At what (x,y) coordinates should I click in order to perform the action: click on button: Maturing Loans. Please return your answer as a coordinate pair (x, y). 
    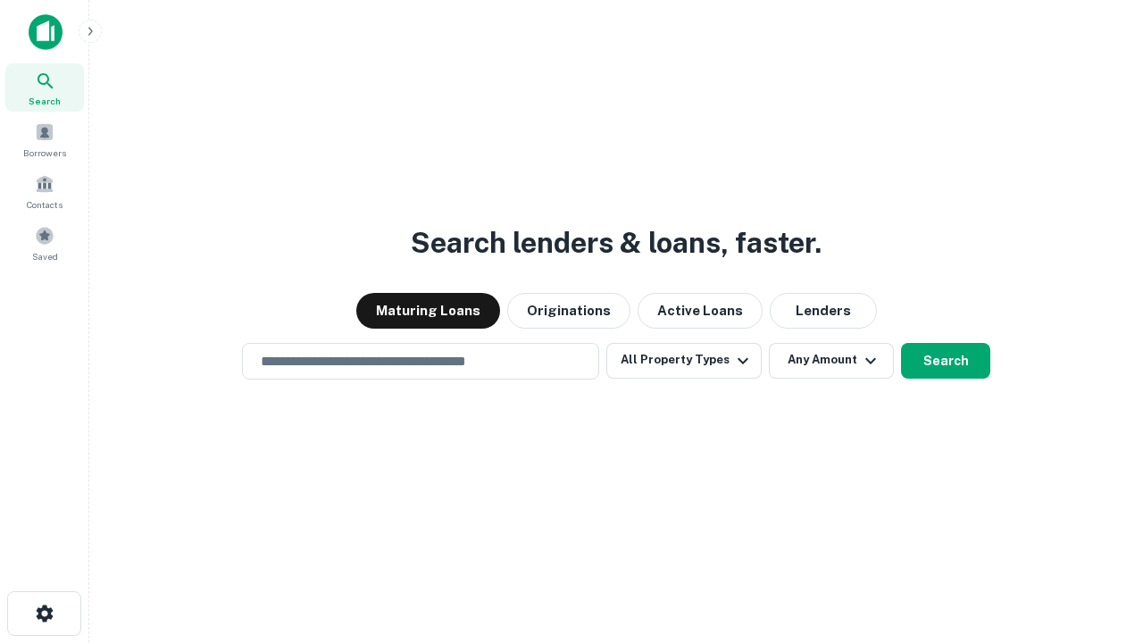
    Looking at the image, I should click on (428, 311).